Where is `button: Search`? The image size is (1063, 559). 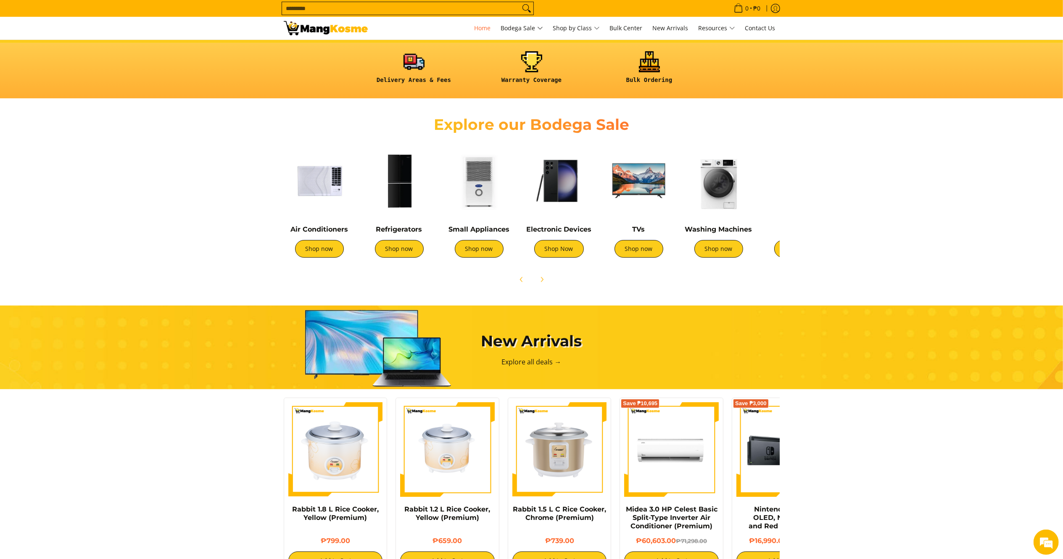 button: Search is located at coordinates (527, 8).